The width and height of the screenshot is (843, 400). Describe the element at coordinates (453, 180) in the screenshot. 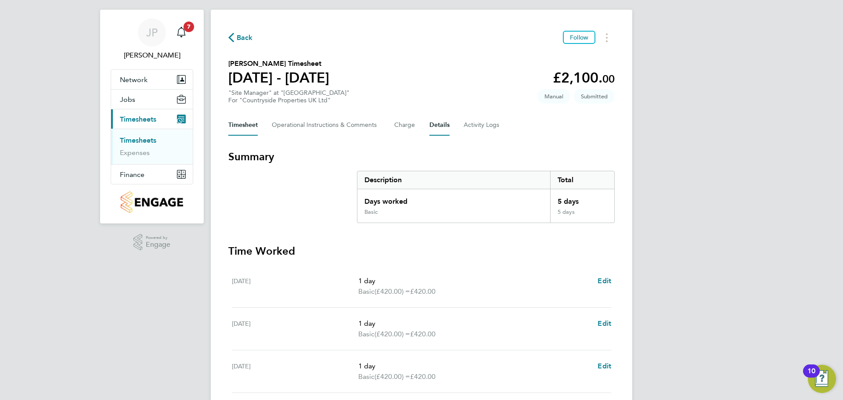

I see `div: Description` at that location.